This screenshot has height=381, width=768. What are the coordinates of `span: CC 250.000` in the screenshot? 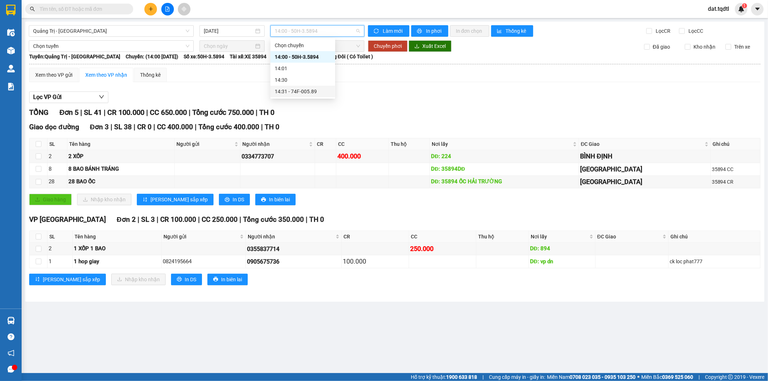 It's located at (220, 219).